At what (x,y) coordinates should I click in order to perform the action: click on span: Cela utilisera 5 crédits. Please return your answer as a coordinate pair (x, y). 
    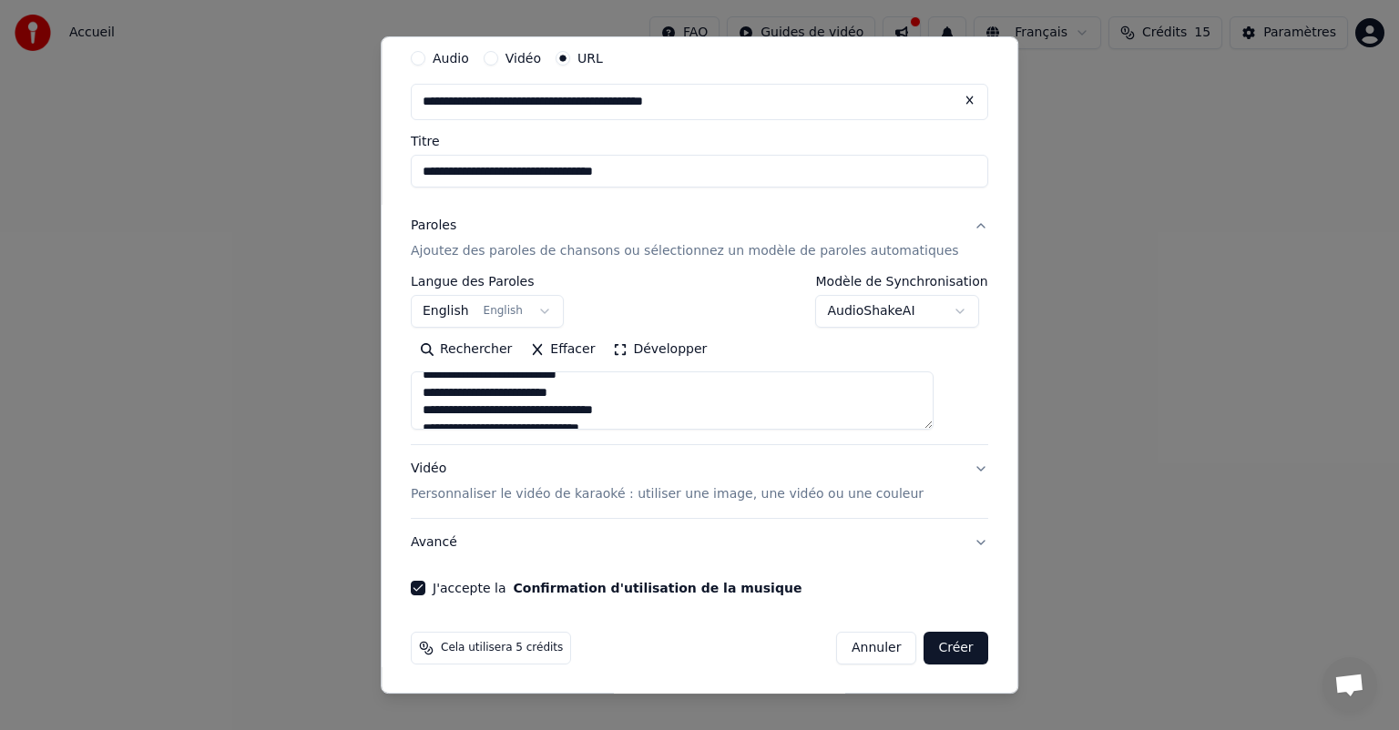
    Looking at the image, I should click on (502, 648).